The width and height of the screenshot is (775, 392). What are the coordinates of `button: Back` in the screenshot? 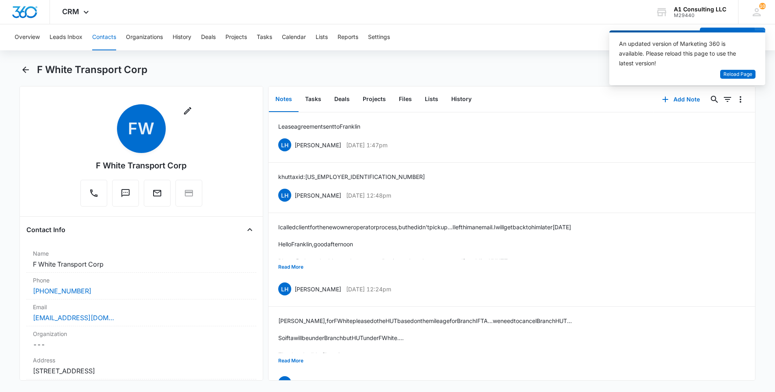 It's located at (26, 70).